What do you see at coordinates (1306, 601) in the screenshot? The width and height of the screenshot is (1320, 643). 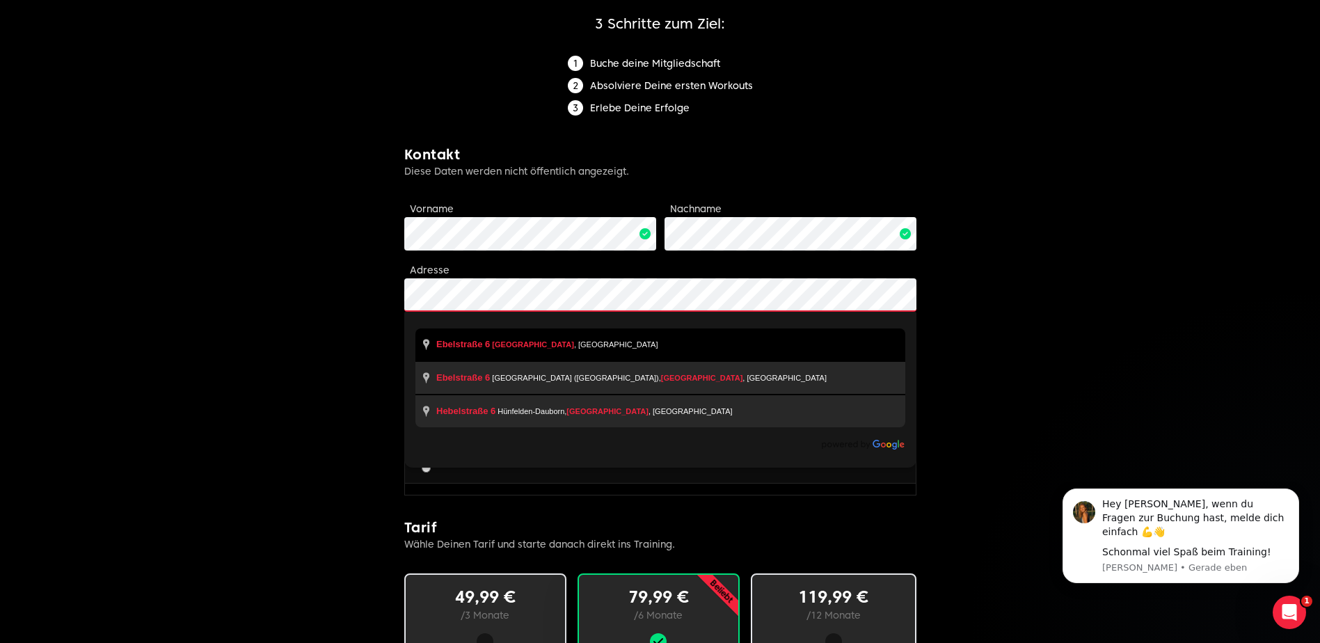 I see `span: 1` at bounding box center [1306, 601].